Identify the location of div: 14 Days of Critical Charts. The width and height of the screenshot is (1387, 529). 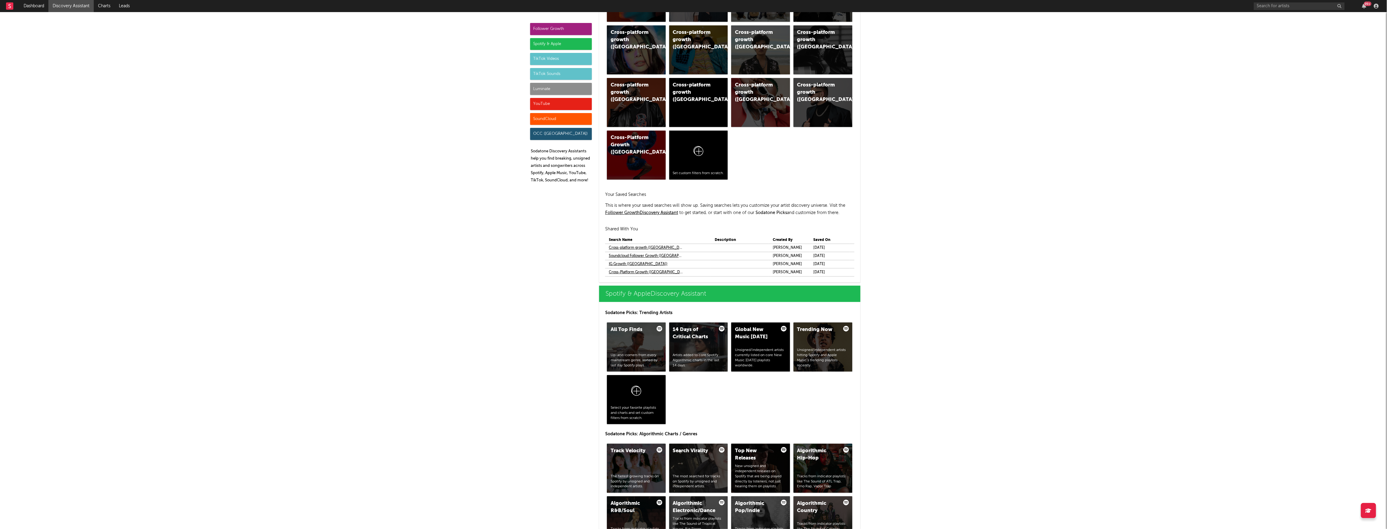
(693, 334).